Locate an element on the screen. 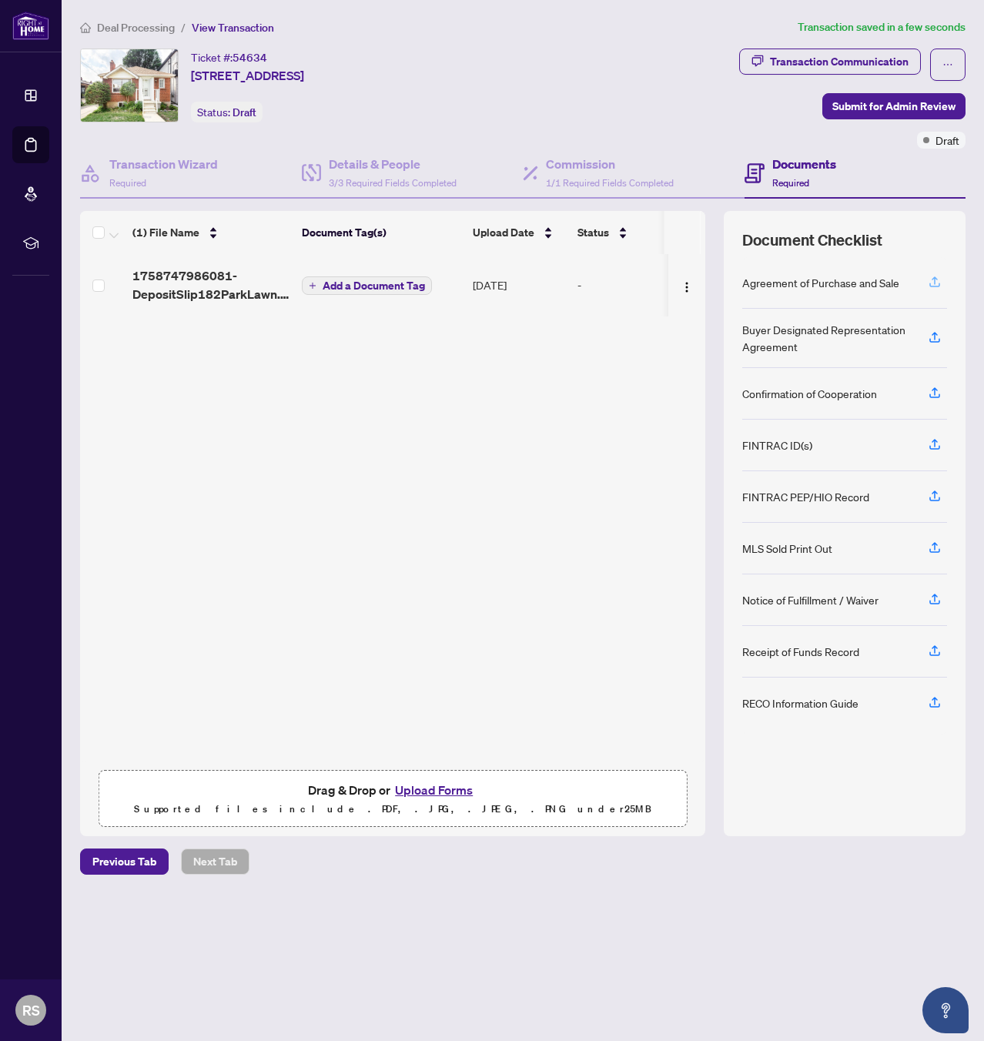 Image resolution: width=984 pixels, height=1041 pixels. h4: Details & People is located at coordinates (393, 164).